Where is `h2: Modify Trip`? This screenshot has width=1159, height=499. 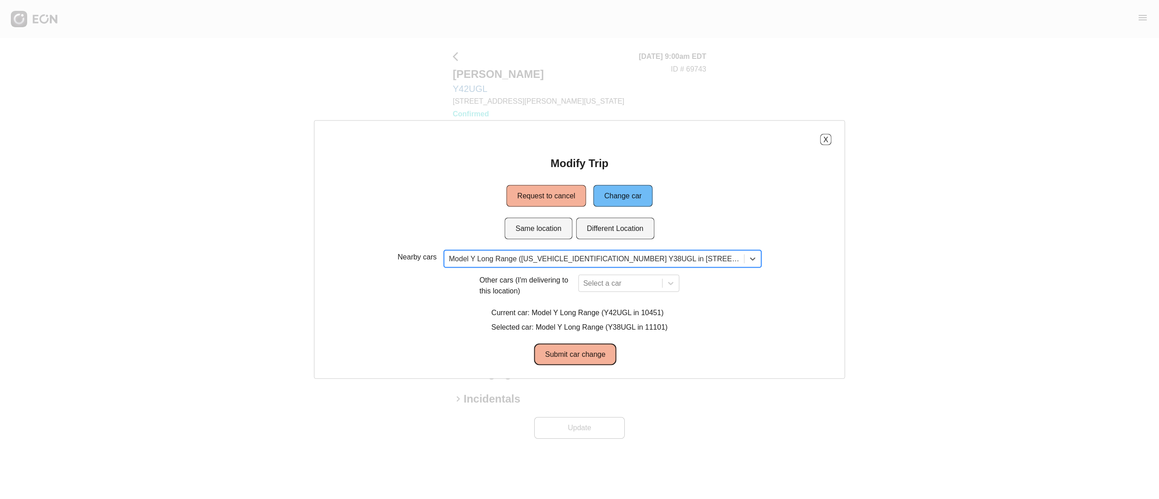
h2: Modify Trip is located at coordinates (580, 163).